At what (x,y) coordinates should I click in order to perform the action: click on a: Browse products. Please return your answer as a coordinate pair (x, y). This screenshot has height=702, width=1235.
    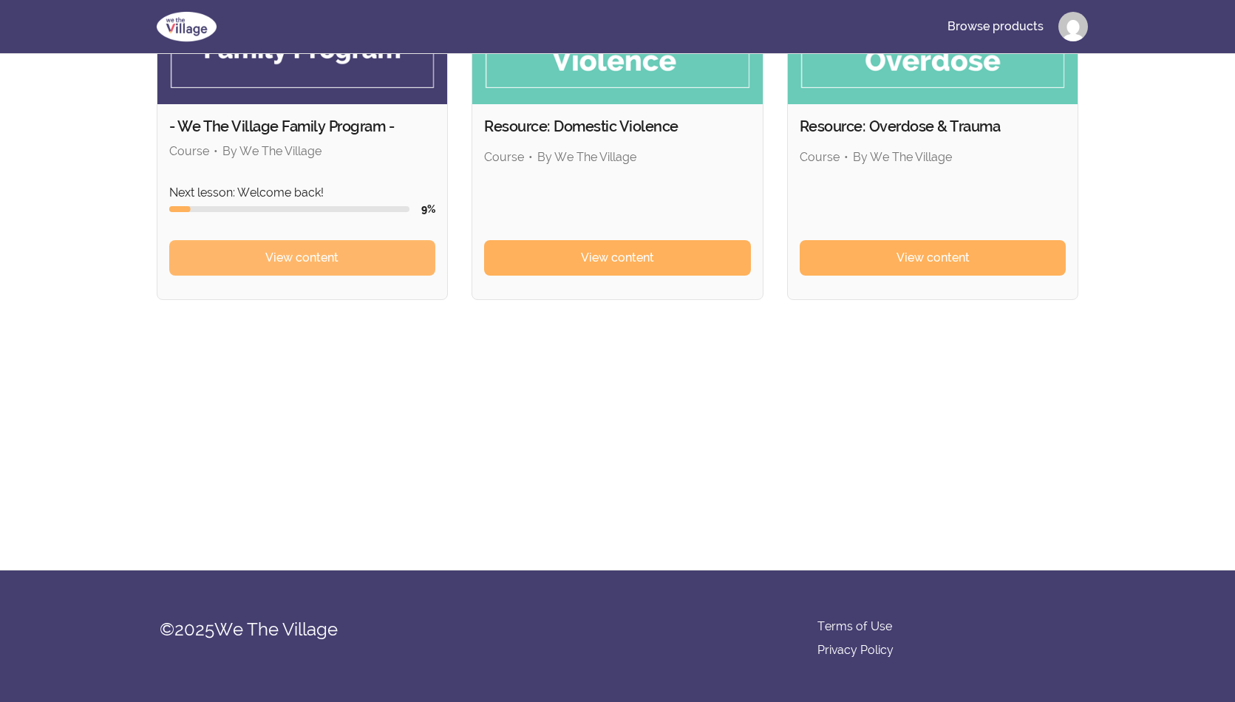
    Looking at the image, I should click on (996, 27).